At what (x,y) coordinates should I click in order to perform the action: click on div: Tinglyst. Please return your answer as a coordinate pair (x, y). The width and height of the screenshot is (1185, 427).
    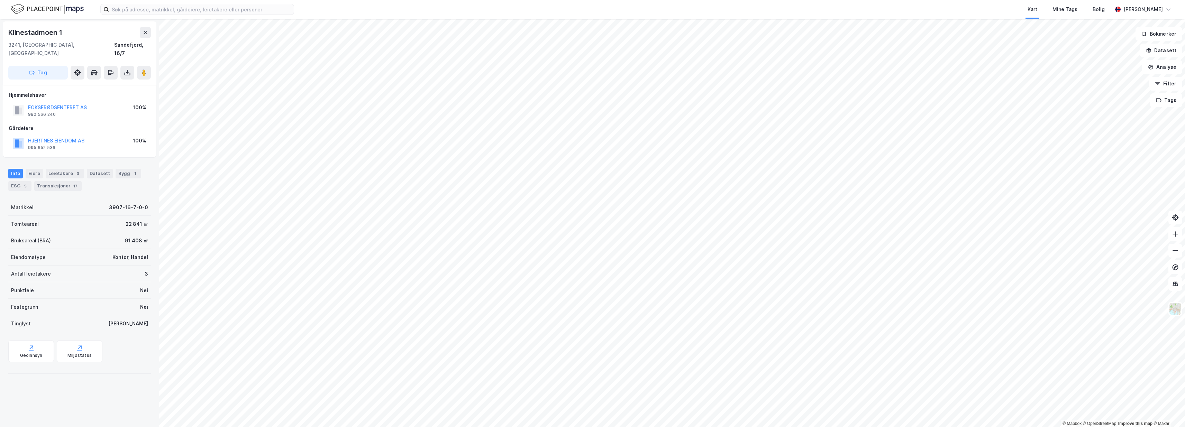
    Looking at the image, I should click on (21, 324).